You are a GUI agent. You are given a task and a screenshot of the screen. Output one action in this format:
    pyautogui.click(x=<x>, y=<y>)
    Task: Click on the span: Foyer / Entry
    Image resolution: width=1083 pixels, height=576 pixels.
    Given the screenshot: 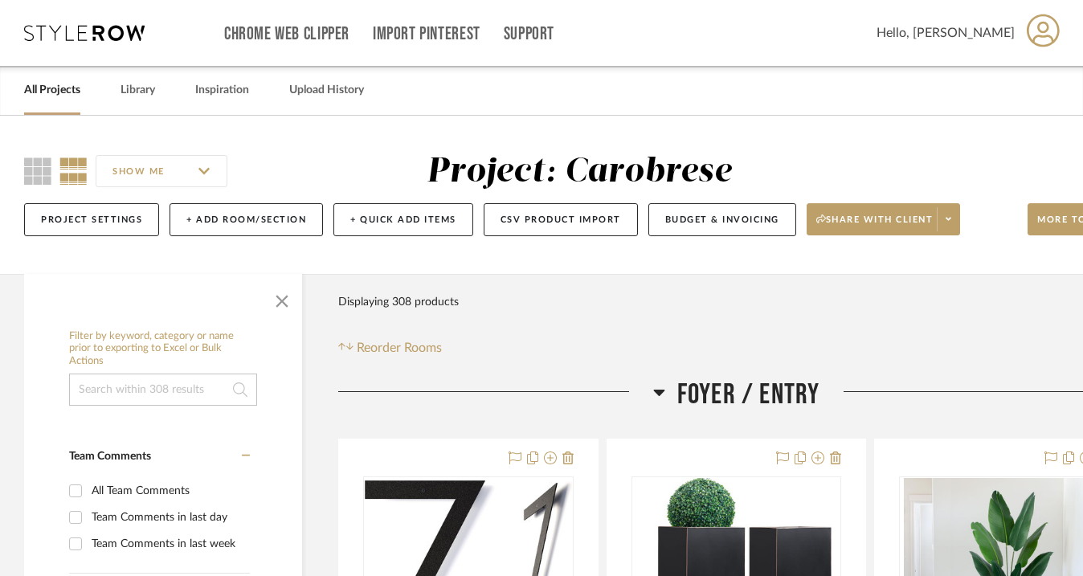 What is the action you would take?
    pyautogui.click(x=749, y=395)
    